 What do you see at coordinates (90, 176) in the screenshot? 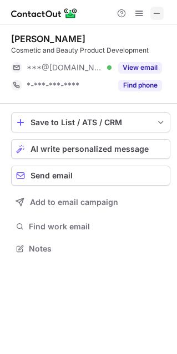
I see `button: Send email` at bounding box center [90, 176].